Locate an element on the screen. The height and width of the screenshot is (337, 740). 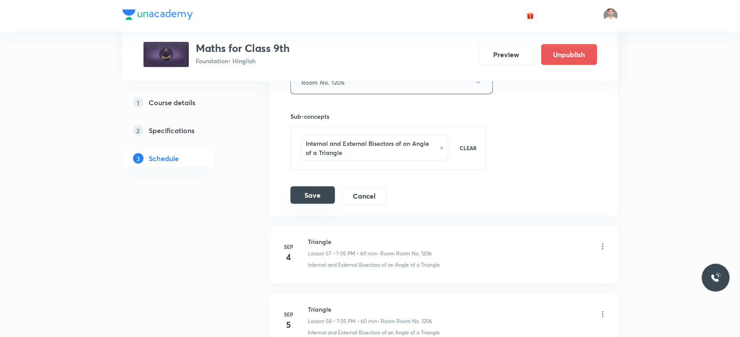
img: Mant Lal is located at coordinates (611, 16).